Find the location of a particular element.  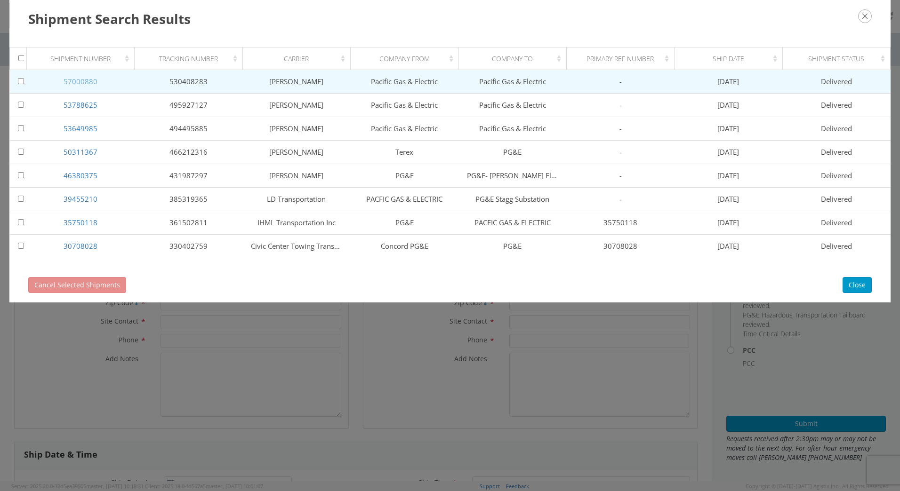

td: 361502811 is located at coordinates (188, 223).